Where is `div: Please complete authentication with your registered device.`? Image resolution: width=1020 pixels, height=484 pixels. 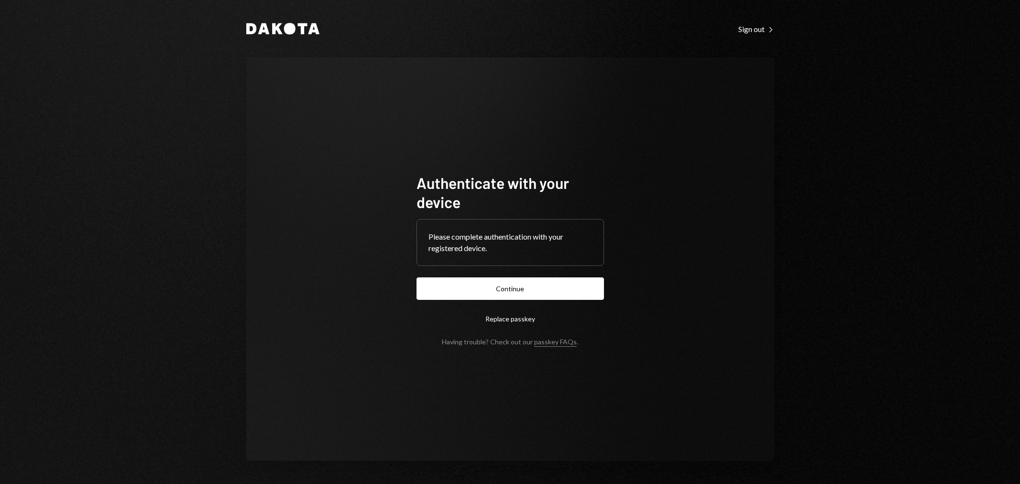 div: Please complete authentication with your registered device. is located at coordinates (510, 242).